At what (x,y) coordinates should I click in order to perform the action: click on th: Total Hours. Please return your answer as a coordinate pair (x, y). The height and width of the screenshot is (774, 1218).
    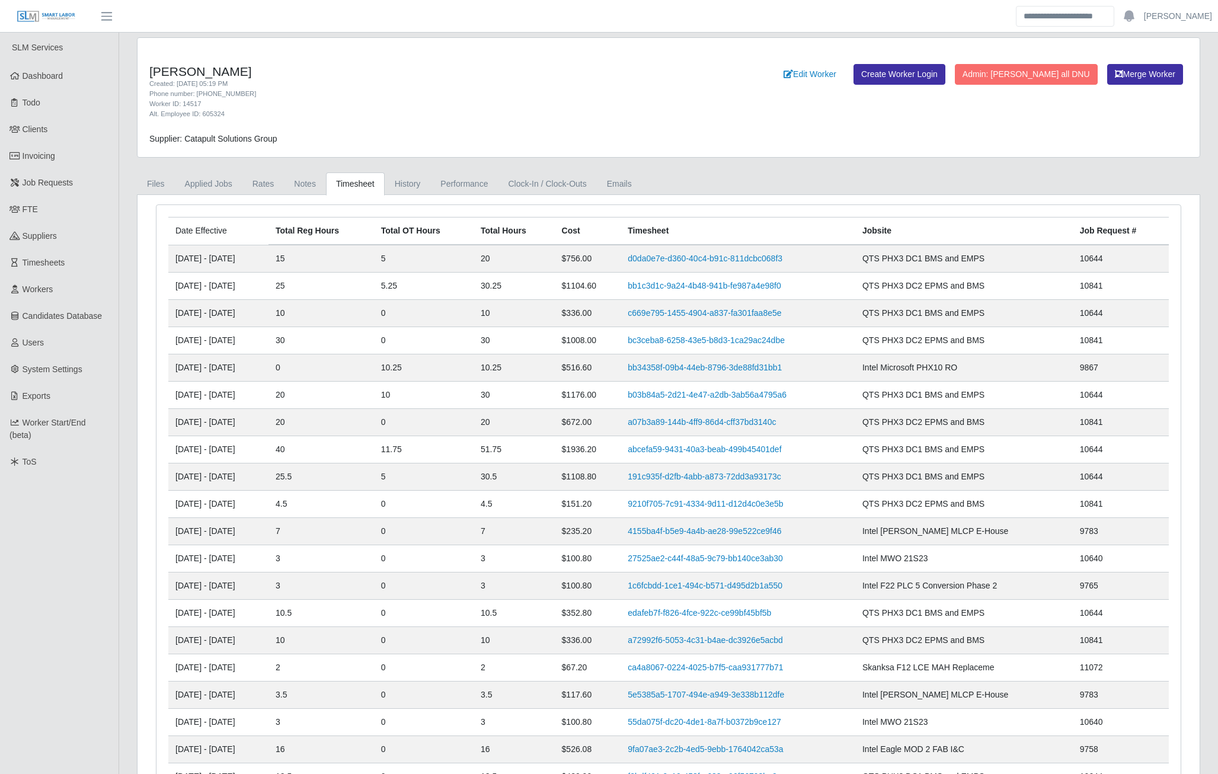
    Looking at the image, I should click on (514, 231).